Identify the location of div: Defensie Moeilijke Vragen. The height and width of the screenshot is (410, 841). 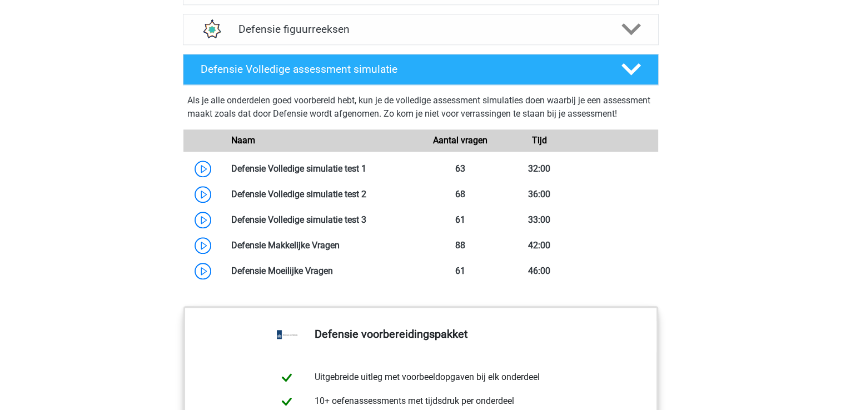
(322, 271).